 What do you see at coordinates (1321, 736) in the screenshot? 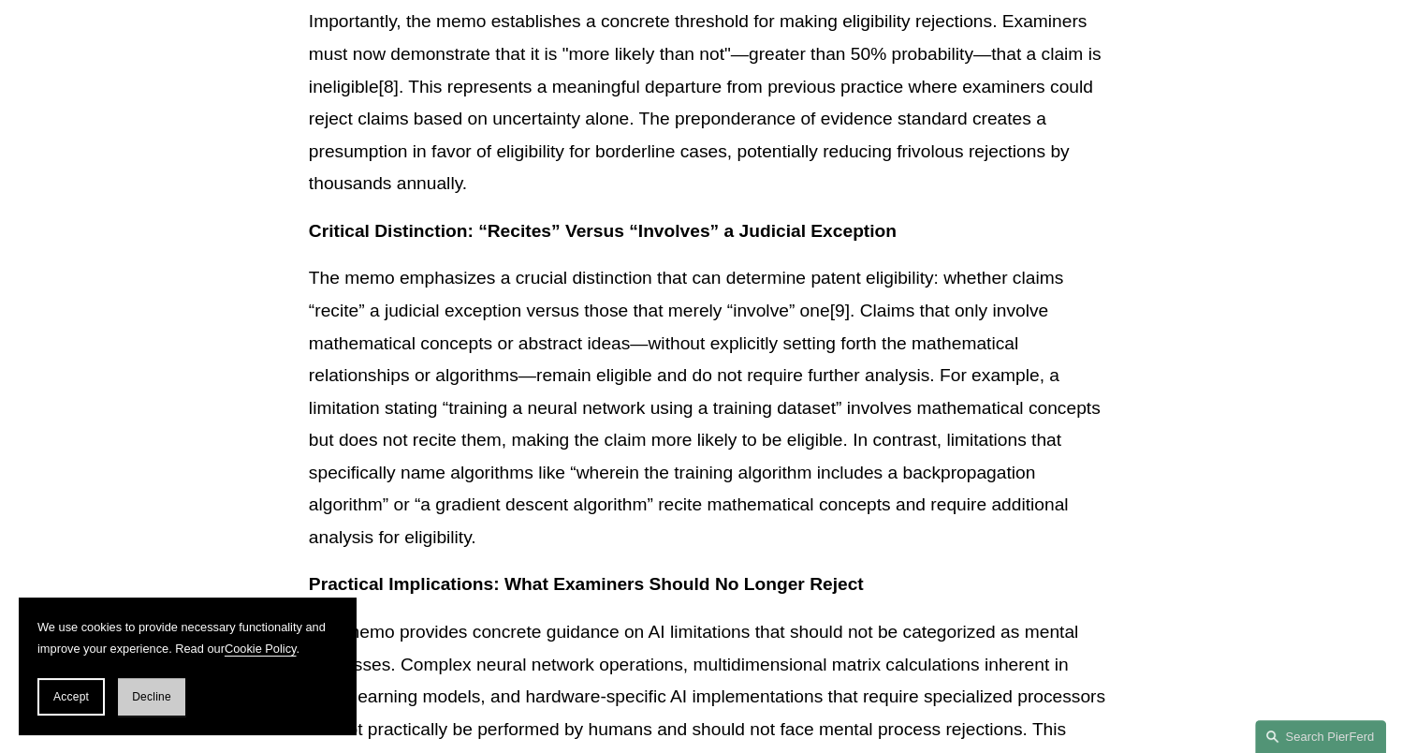
I see `a: Search this site` at bounding box center [1321, 736].